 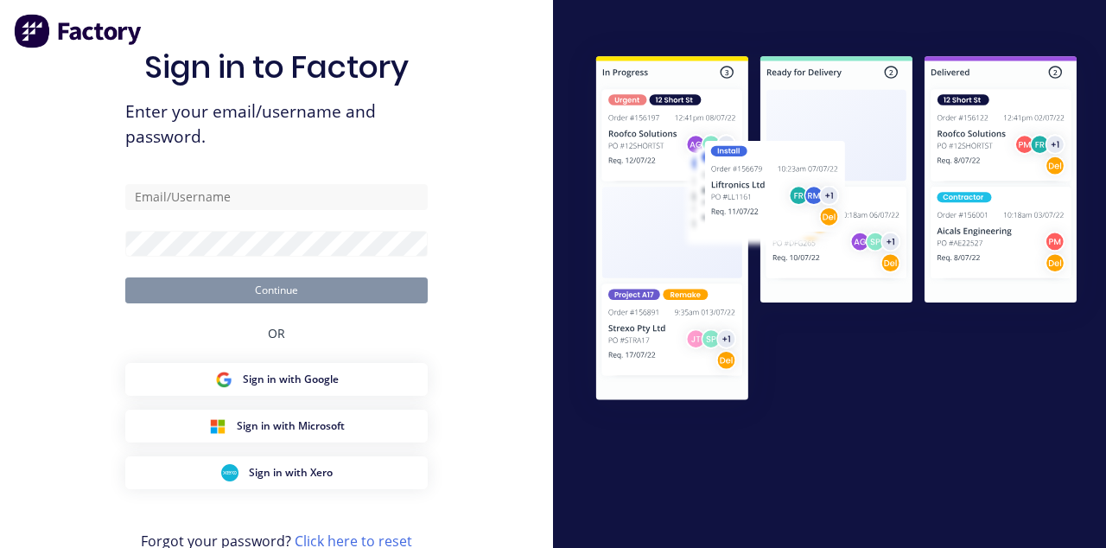 I want to click on img: Xero Sign in, so click(x=230, y=473).